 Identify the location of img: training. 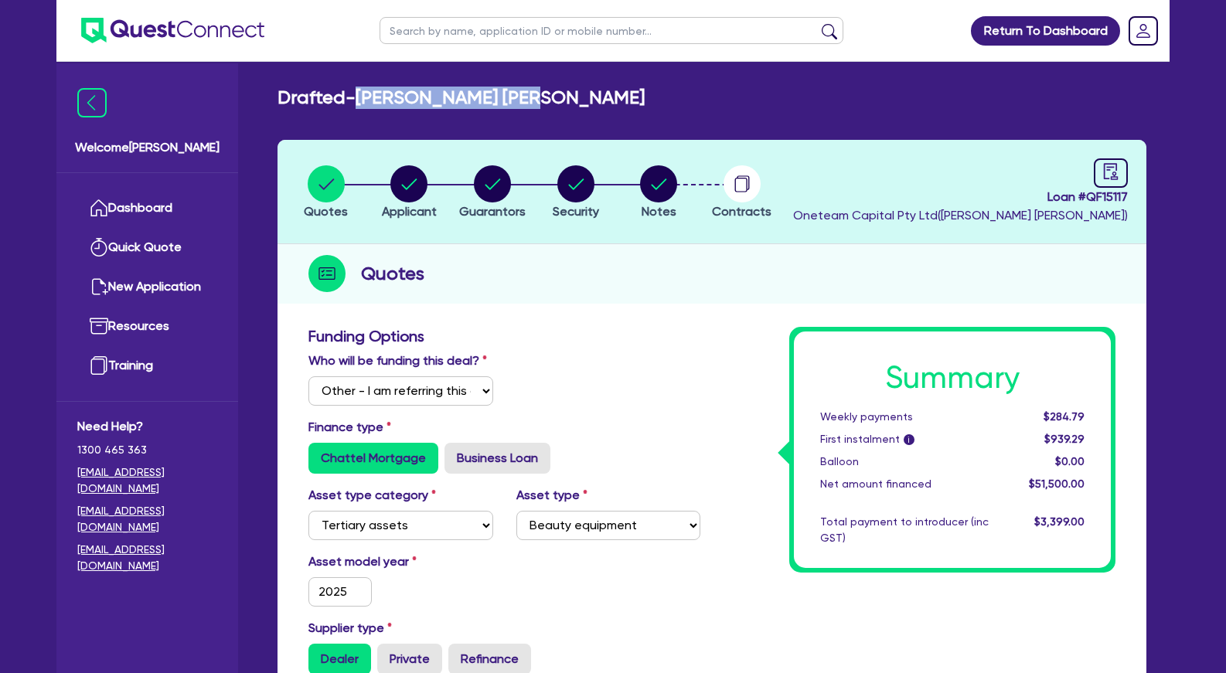
(99, 366).